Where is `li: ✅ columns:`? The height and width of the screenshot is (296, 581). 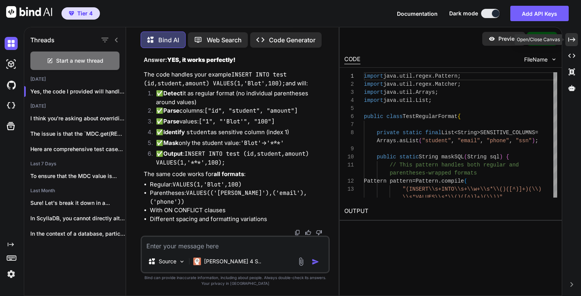 li: ✅ columns: is located at coordinates (239, 112).